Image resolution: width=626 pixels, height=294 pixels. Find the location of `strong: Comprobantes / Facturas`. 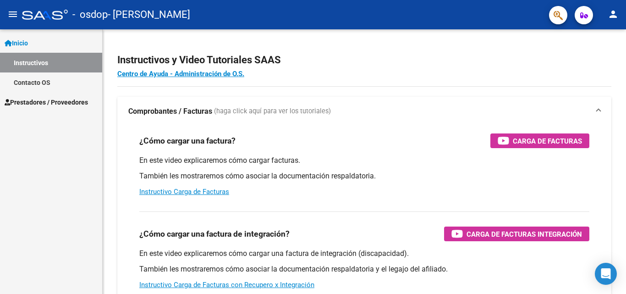

strong: Comprobantes / Facturas is located at coordinates (170, 111).